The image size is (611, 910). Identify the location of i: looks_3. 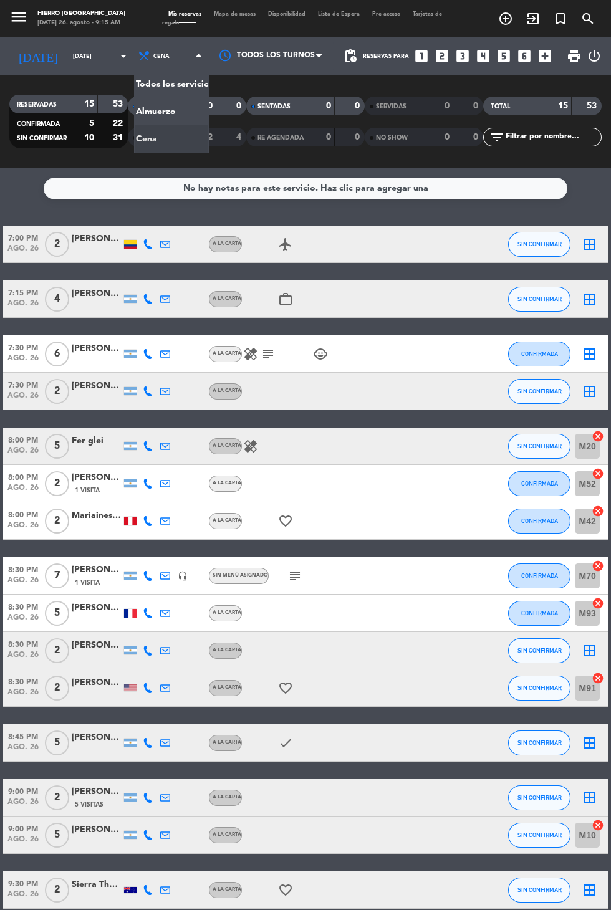
(462, 56).